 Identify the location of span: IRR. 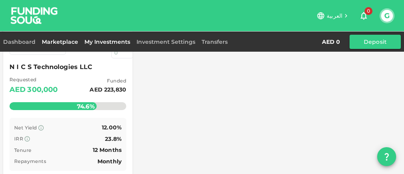
(19, 138).